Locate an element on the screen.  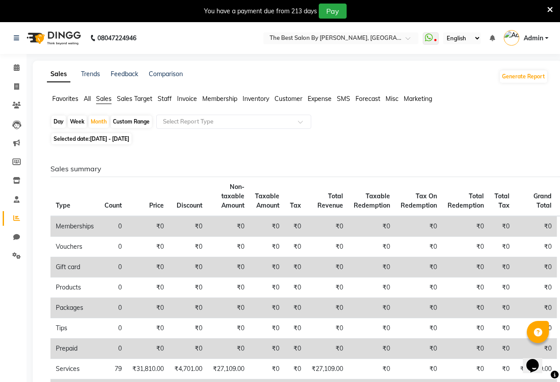
span: Inventory is located at coordinates (256, 99).